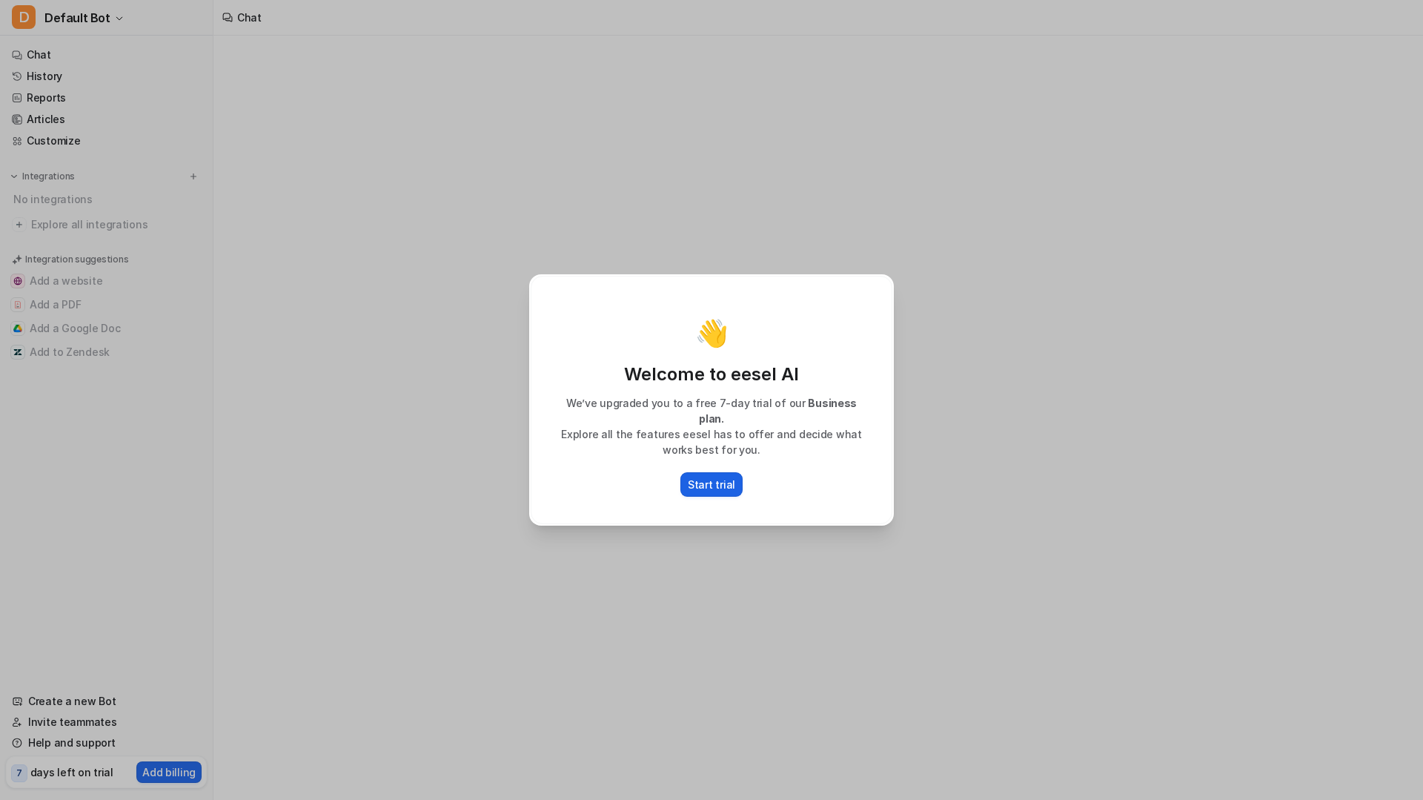 The width and height of the screenshot is (1423, 800). Describe the element at coordinates (712, 411) in the screenshot. I see `p: We’ve upgraded you to a free 7-day trial of our` at that location.